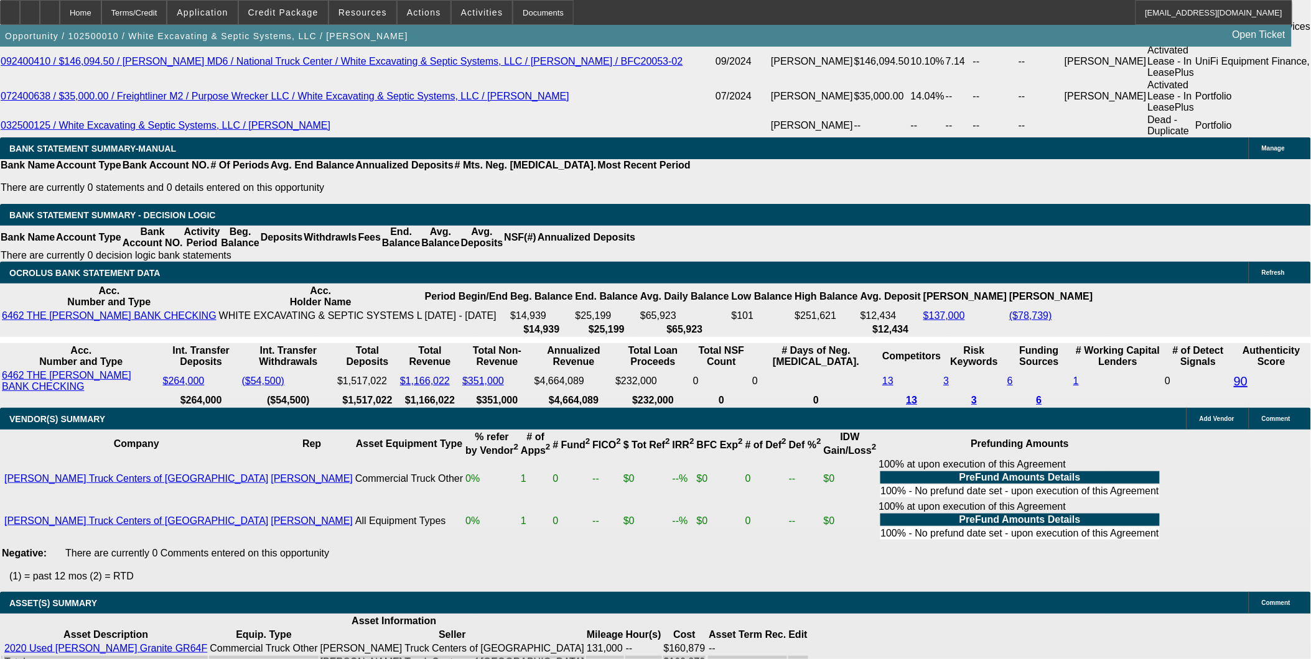 The image size is (1311, 659). What do you see at coordinates (721, 356) in the screenshot?
I see `th: Sum of the Total NSF Count and Total Overdraft Fee Count from Ocrolus` at bounding box center [721, 356].